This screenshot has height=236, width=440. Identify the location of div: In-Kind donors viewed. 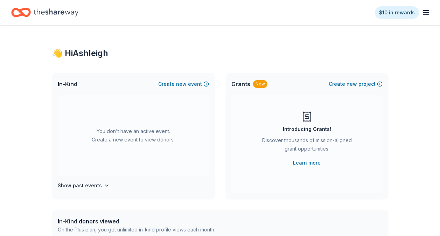
(136, 221).